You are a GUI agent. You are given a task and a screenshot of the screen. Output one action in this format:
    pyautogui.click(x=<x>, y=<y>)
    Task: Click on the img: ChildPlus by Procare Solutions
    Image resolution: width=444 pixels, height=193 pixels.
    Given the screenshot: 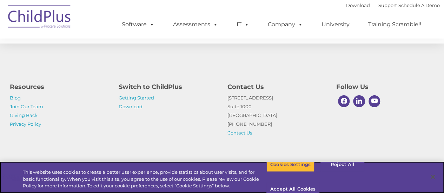 What is the action you would take?
    pyautogui.click(x=40, y=18)
    